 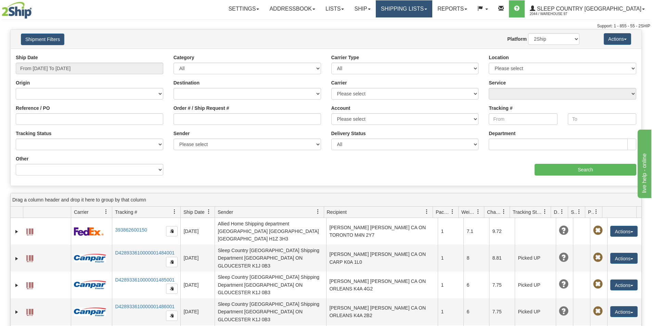 What do you see at coordinates (528, 212) in the screenshot?
I see `span: Tracking Status` at bounding box center [528, 212].